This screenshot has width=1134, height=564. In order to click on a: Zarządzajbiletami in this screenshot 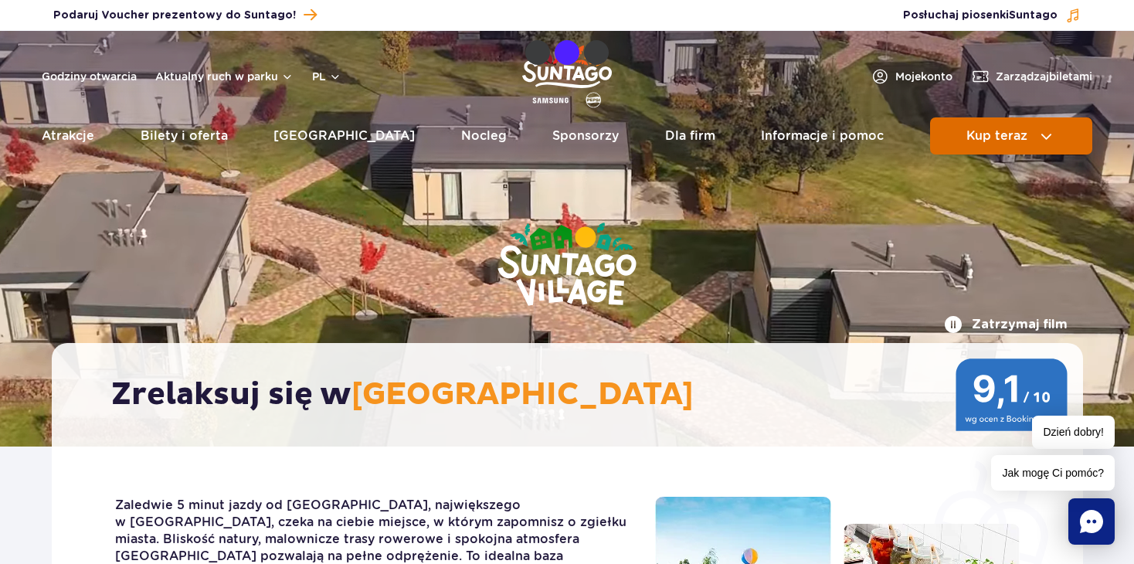, I will do `click(1031, 76)`.